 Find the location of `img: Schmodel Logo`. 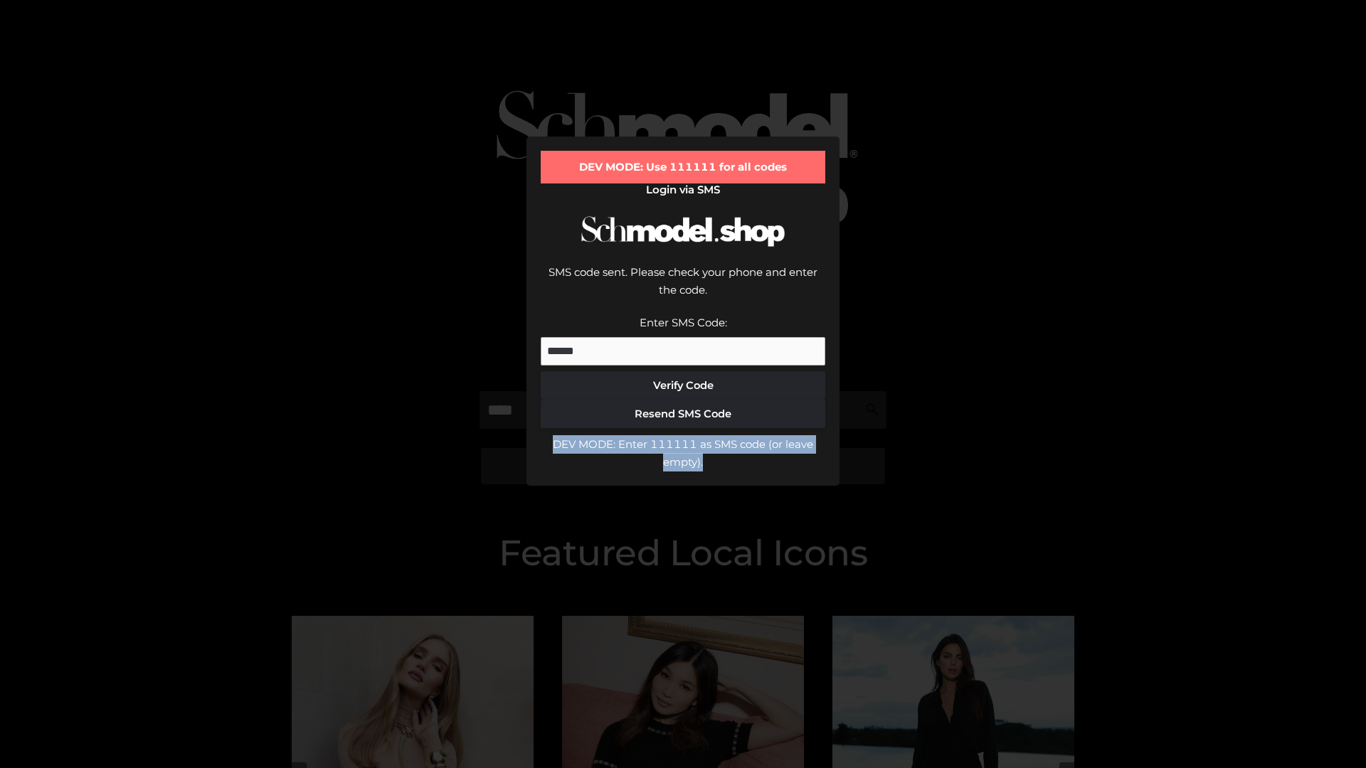

img: Schmodel Logo is located at coordinates (683, 231).